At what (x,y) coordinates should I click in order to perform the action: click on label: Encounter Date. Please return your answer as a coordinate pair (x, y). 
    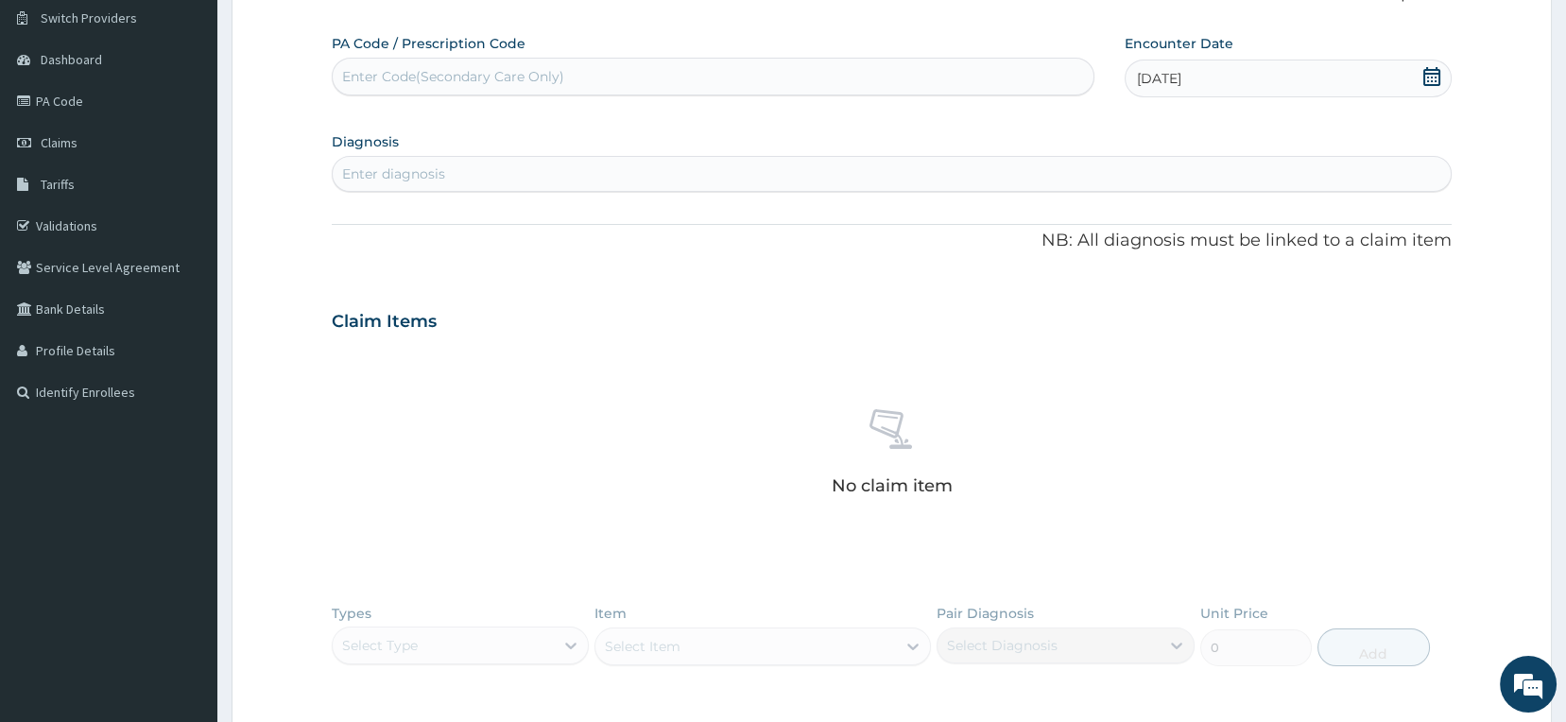
    Looking at the image, I should click on (1178, 43).